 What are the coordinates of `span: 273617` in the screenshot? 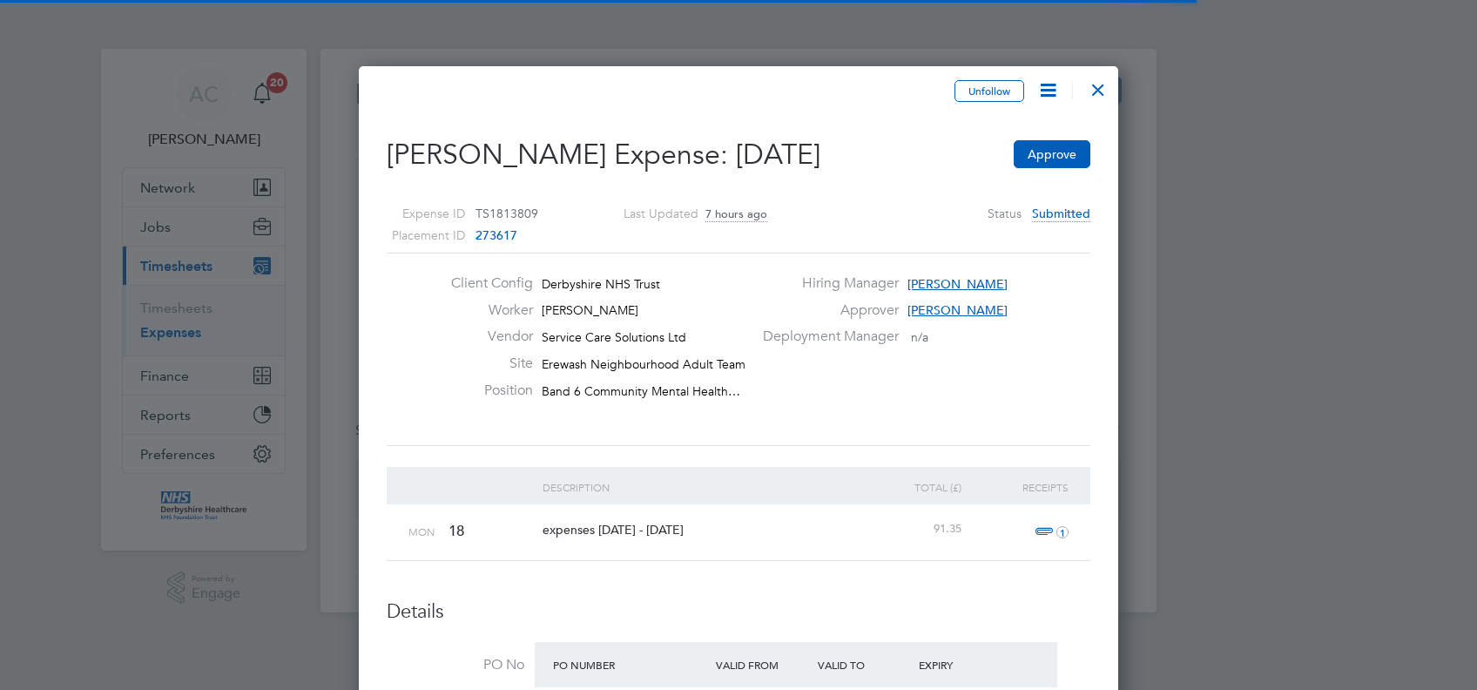 It's located at (497, 235).